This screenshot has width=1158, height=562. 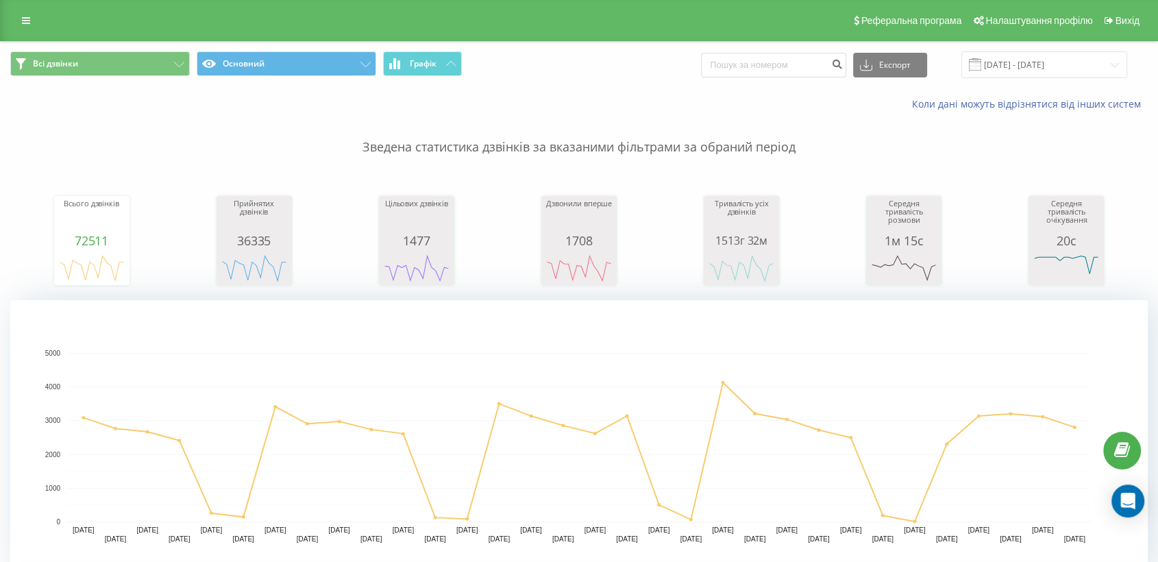 I want to click on p: Зведена статистика дзвінків за вказаними фільтрами за обраний період, so click(x=579, y=134).